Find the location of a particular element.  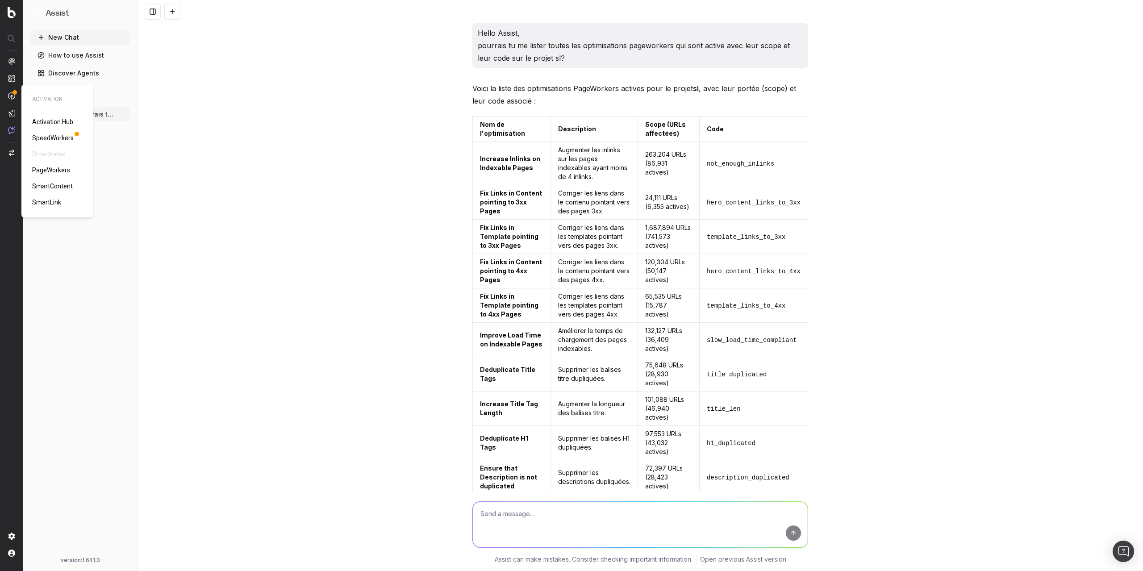

img: Studio is located at coordinates (12, 113).